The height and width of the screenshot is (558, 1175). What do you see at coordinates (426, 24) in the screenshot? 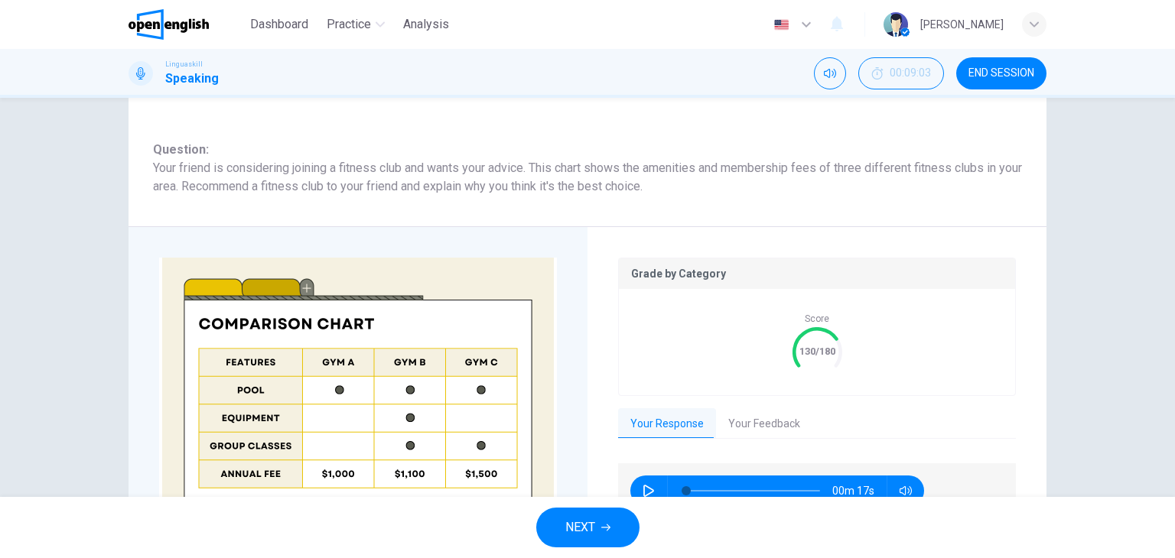
I see `span: Analysis` at bounding box center [426, 24].